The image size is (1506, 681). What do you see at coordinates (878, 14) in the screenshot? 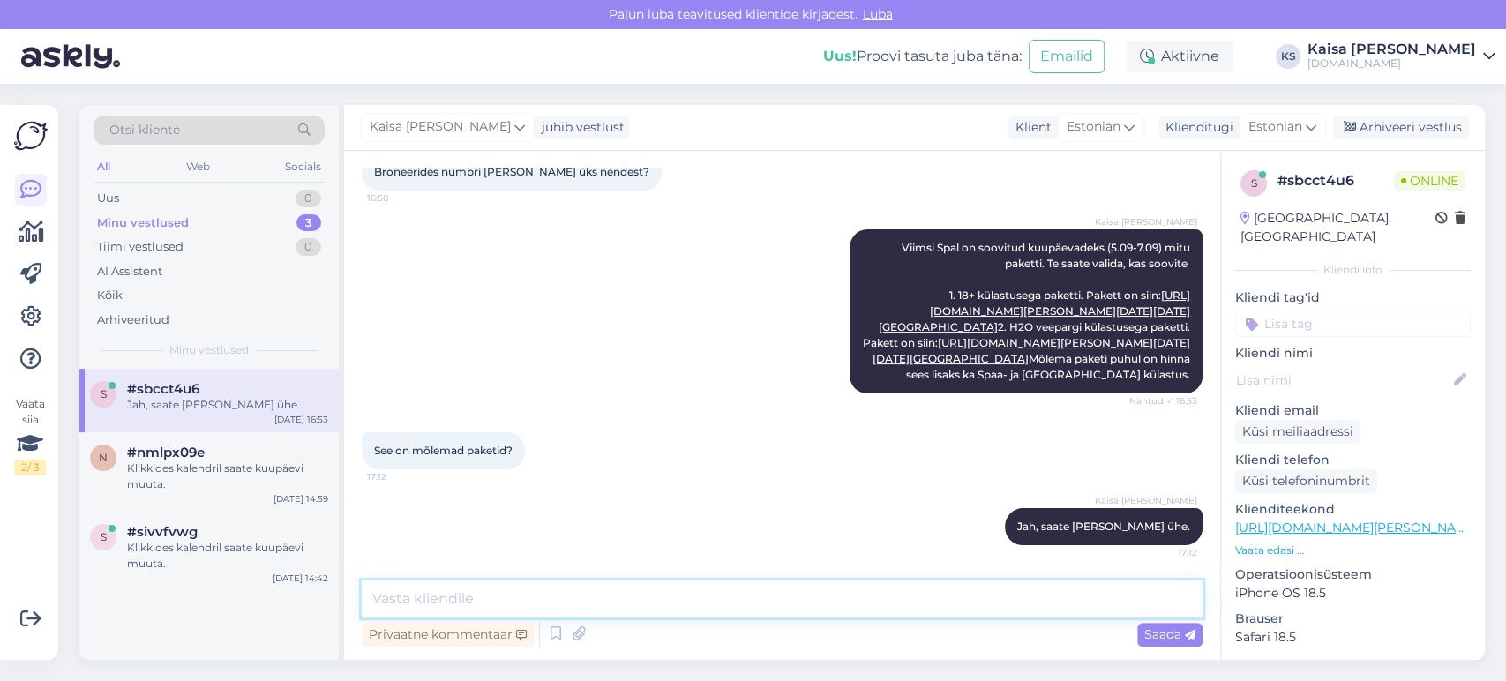
I see `span: Luba` at bounding box center [878, 14].